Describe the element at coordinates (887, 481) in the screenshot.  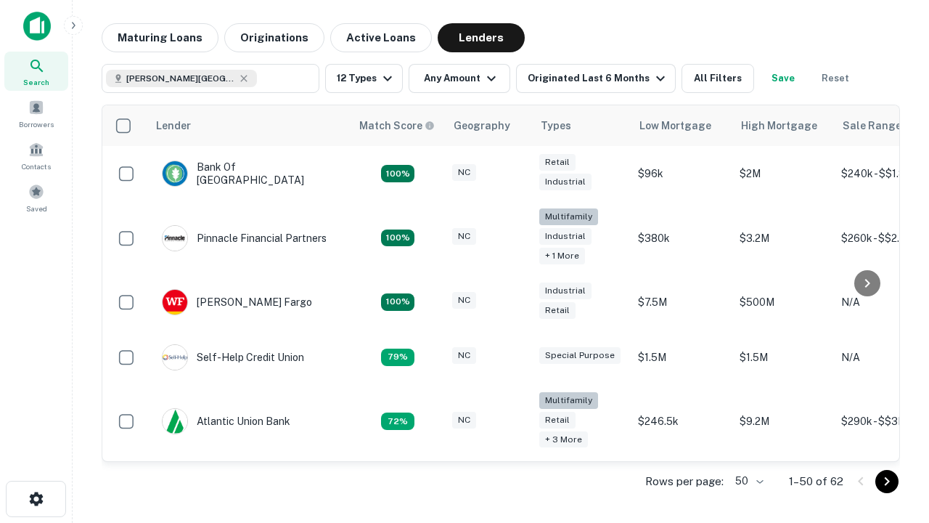
I see `button: Go to next page` at that location.